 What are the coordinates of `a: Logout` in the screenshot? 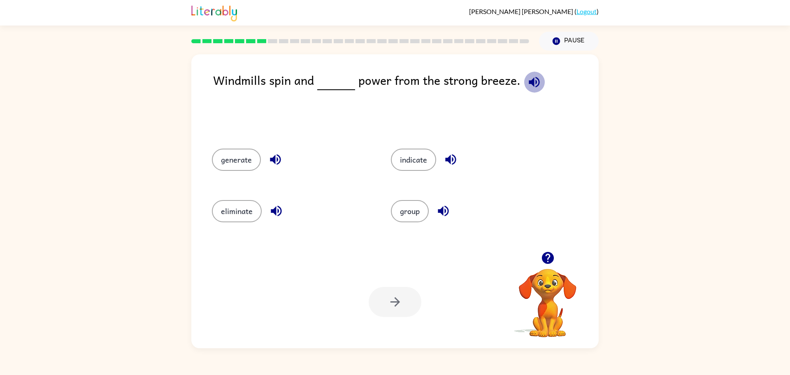 It's located at (586, 11).